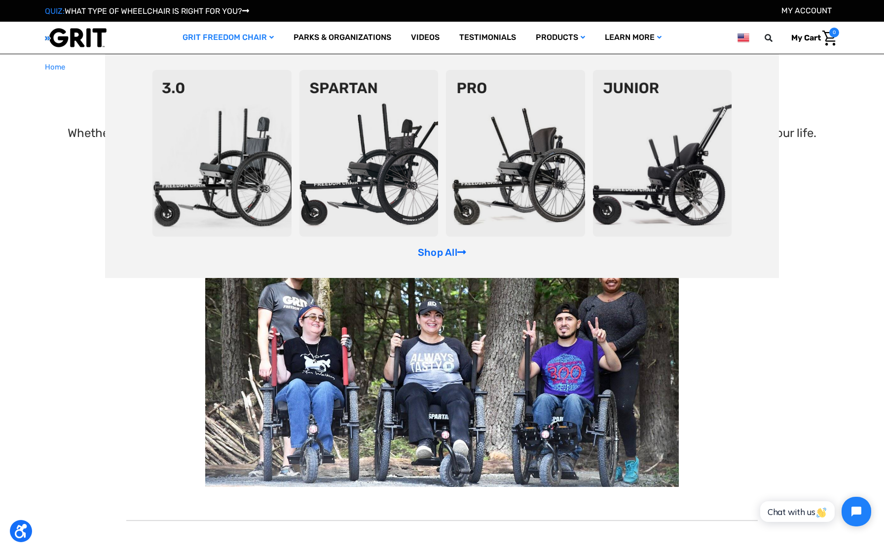  I want to click on a: Home, so click(55, 67).